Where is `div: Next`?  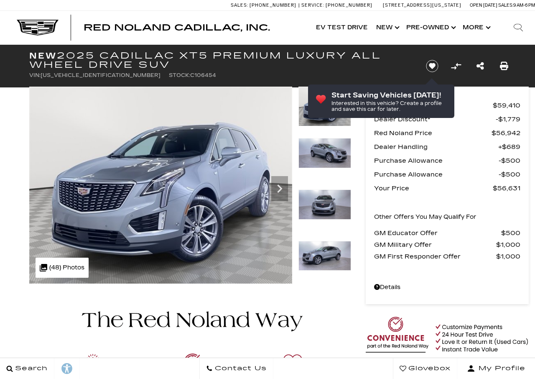 div: Next is located at coordinates (280, 188).